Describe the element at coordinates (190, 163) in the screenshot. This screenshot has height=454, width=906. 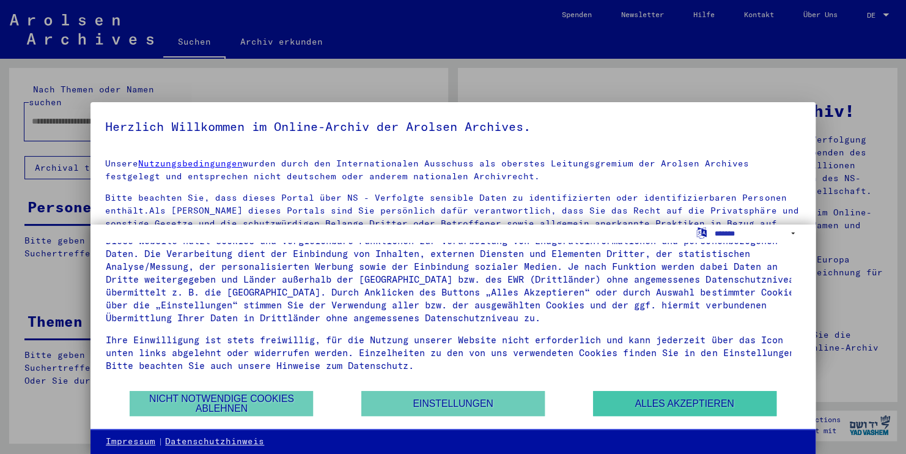
I see `a: Nutzungsbedingungen` at that location.